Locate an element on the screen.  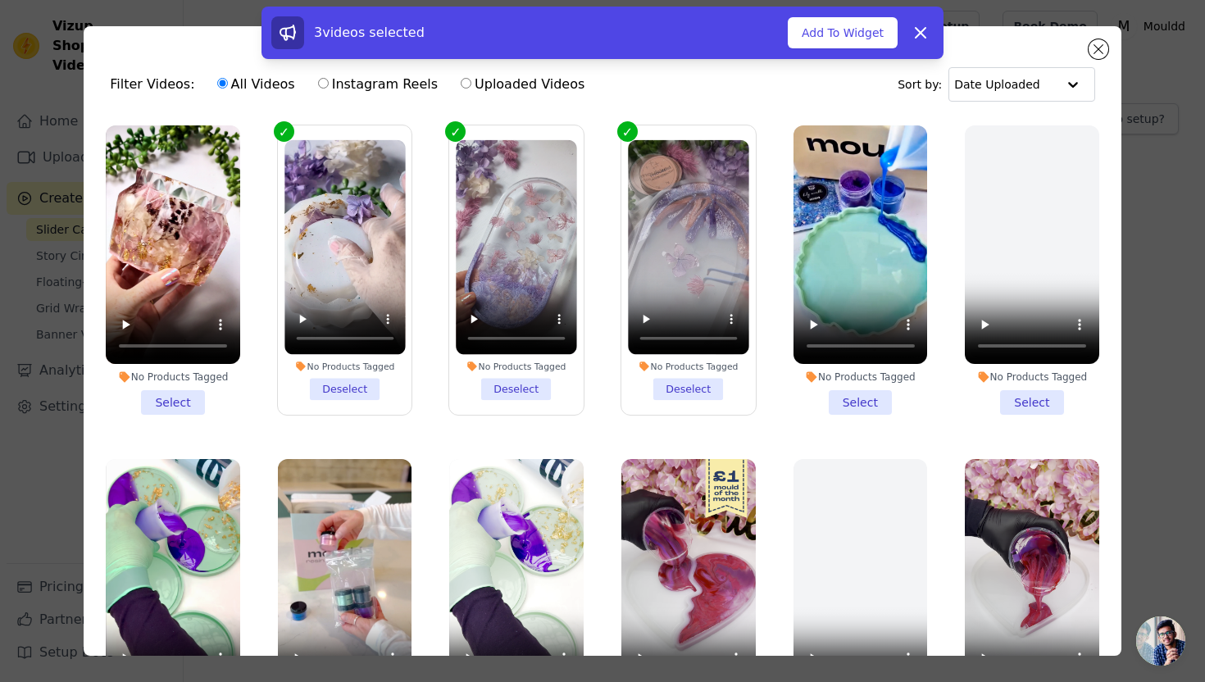
button: Add To Widget is located at coordinates (843, 33).